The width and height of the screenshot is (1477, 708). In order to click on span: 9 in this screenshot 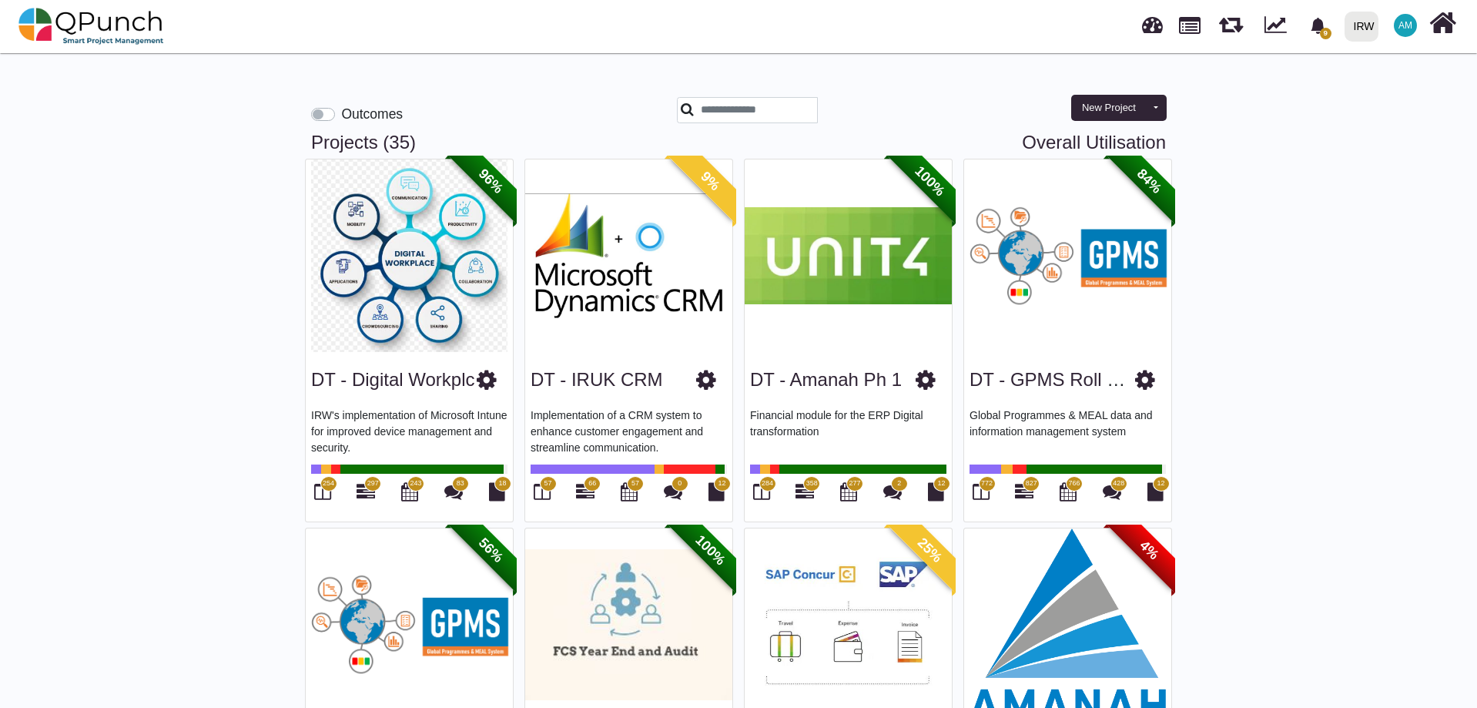, I will do `click(1325, 33)`.